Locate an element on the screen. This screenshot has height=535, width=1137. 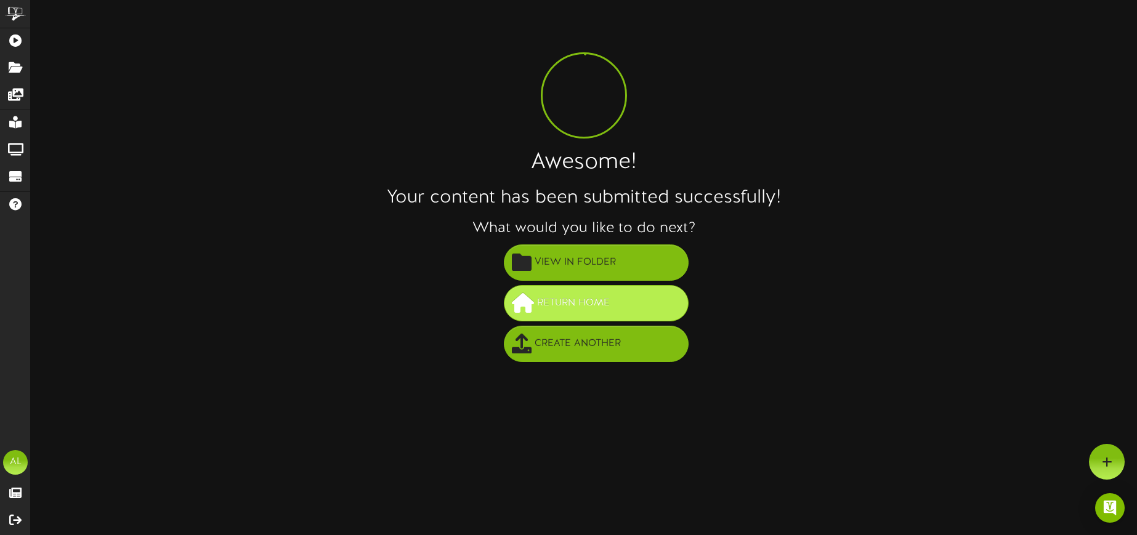
span: Return Home is located at coordinates (574, 303).